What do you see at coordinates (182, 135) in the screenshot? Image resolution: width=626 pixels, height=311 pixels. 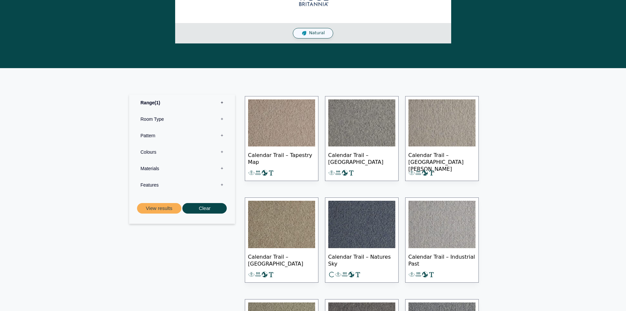 I see `label: Pattern` at bounding box center [182, 135].